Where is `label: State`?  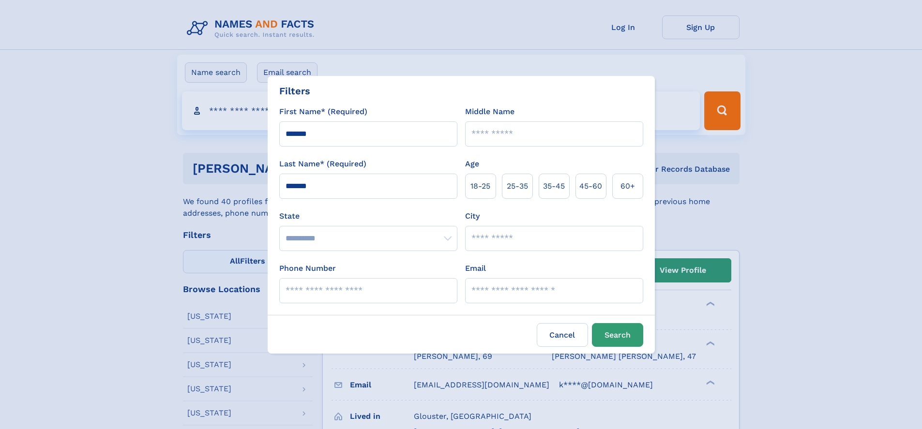 label: State is located at coordinates (368, 216).